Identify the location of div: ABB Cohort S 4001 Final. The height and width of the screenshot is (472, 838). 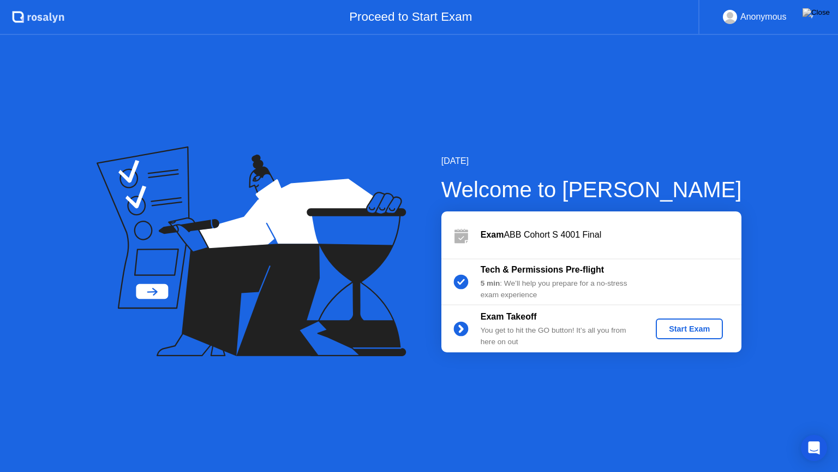
(611, 235).